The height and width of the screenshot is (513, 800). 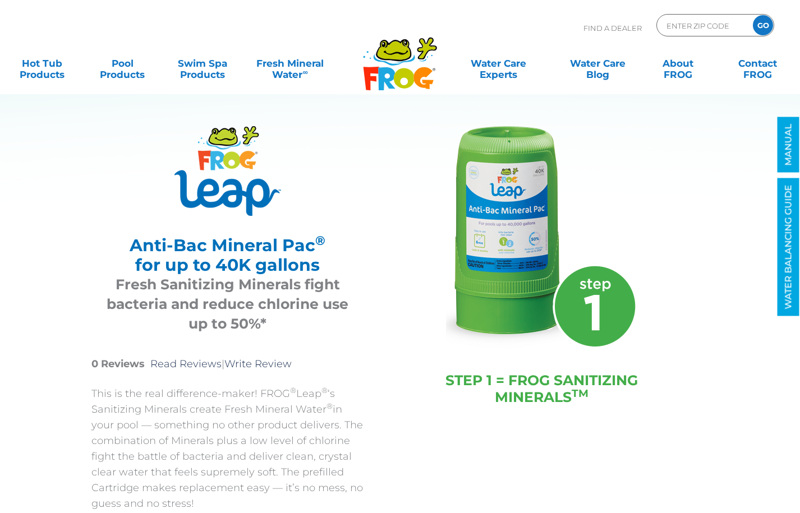 What do you see at coordinates (42, 63) in the screenshot?
I see `a: Hot TubProducts` at bounding box center [42, 63].